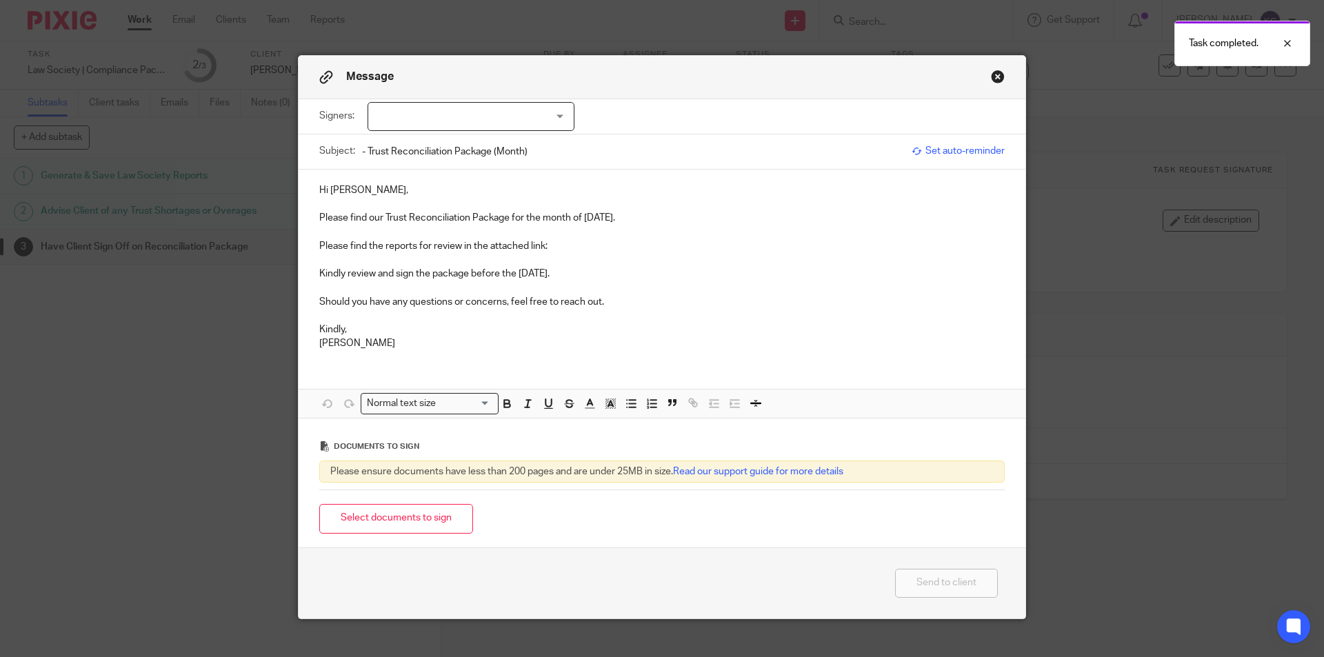 This screenshot has width=1324, height=657. Describe the element at coordinates (958, 151) in the screenshot. I see `span: Set auto-reminder` at that location.